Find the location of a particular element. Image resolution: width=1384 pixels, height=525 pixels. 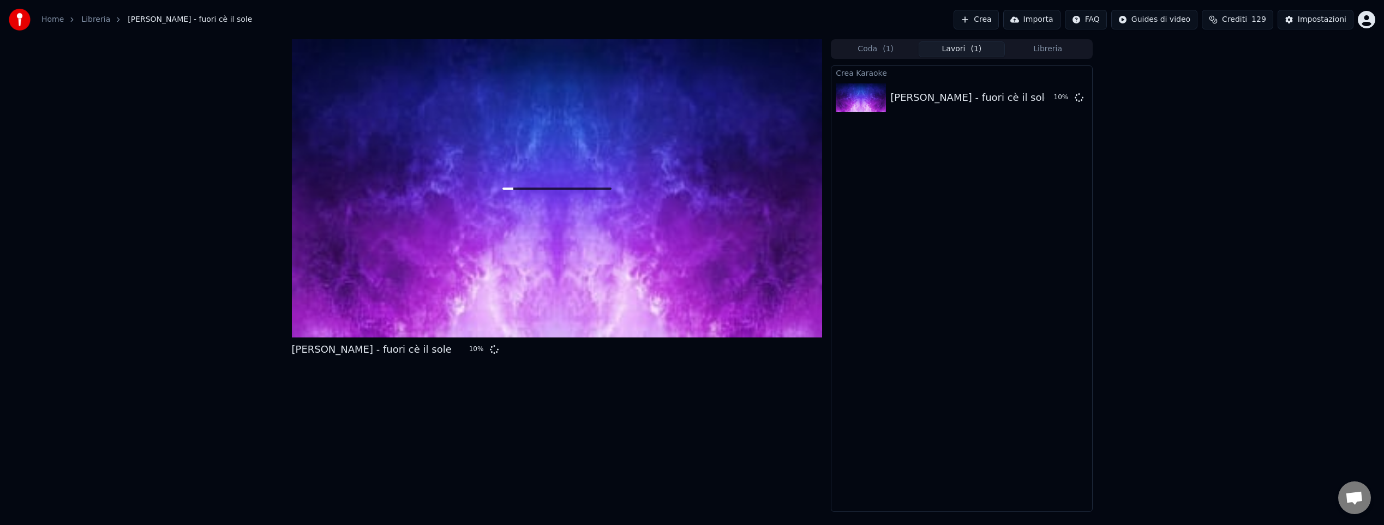

button: Importa is located at coordinates (1032, 20).